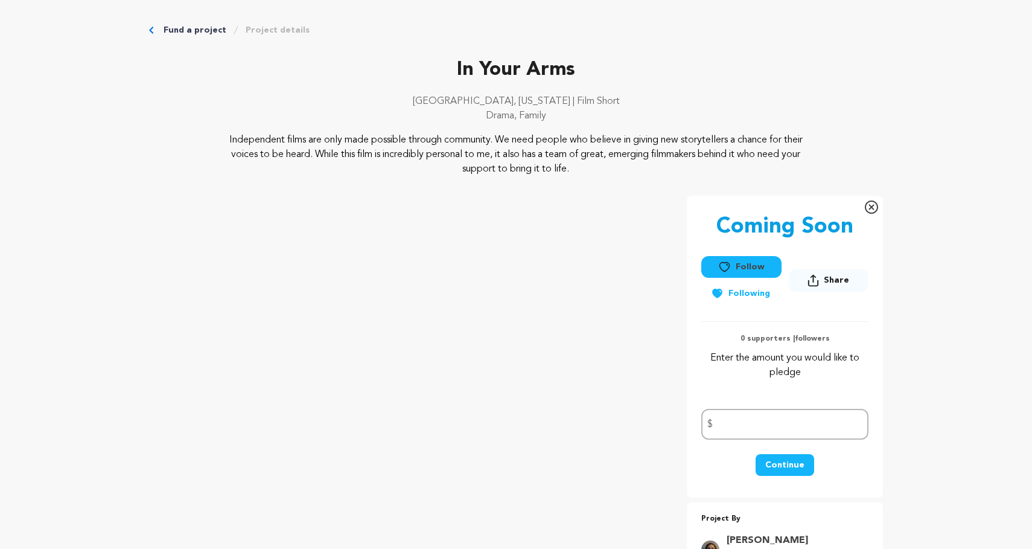 The width and height of the screenshot is (1032, 549). What do you see at coordinates (516, 116) in the screenshot?
I see `p: Drama, Family` at bounding box center [516, 116].